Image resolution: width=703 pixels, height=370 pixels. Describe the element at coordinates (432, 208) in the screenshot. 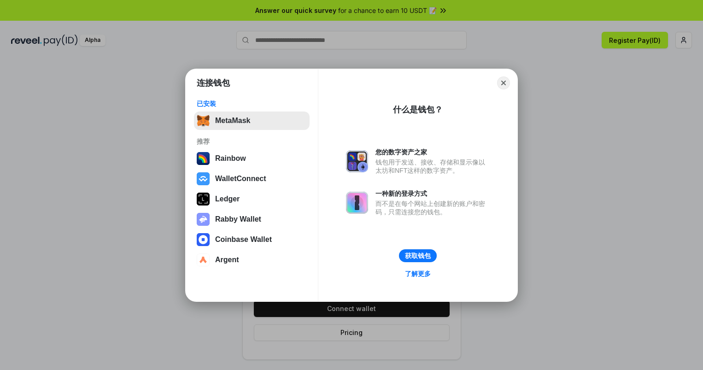

I see `div: 而不是在每个网站上创建新的账户和密码，只需连接您的钱包。` at that location.